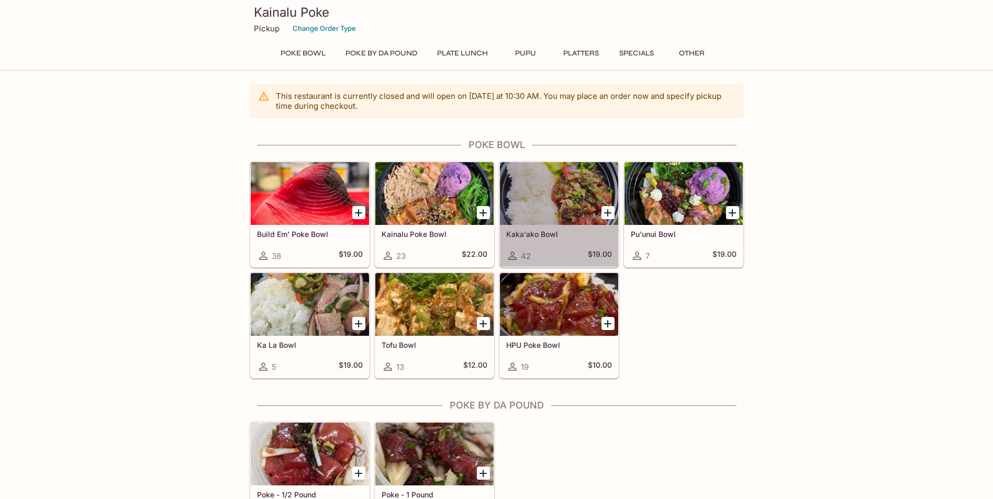 The width and height of the screenshot is (993, 499). Describe the element at coordinates (497, 145) in the screenshot. I see `h4: Poke Bowl` at that location.